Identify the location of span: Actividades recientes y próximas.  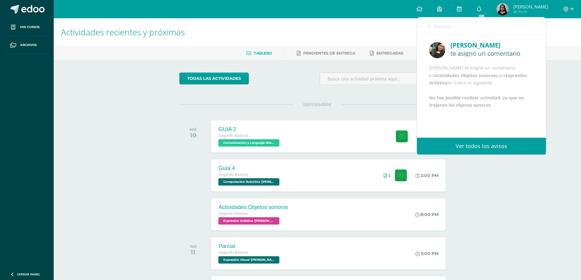
(123, 32).